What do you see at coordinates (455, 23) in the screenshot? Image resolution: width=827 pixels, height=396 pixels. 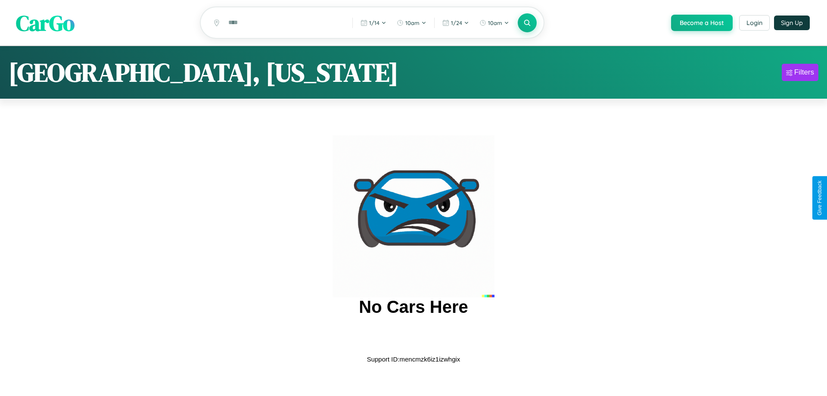 I see `button: 1/24` at bounding box center [455, 23].